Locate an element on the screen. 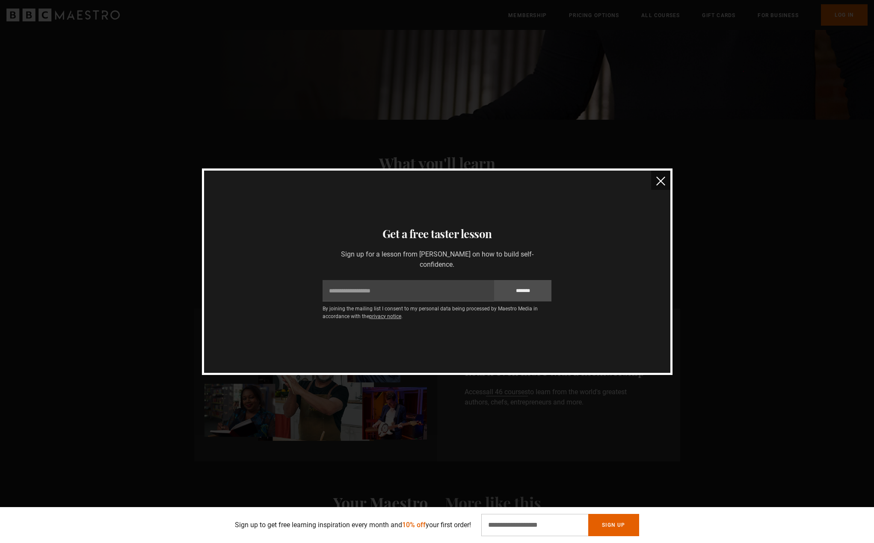 This screenshot has width=874, height=543. p: By joining the mailing list I consent to my personal data being processed by Maestro Media in acc... is located at coordinates (437, 313).